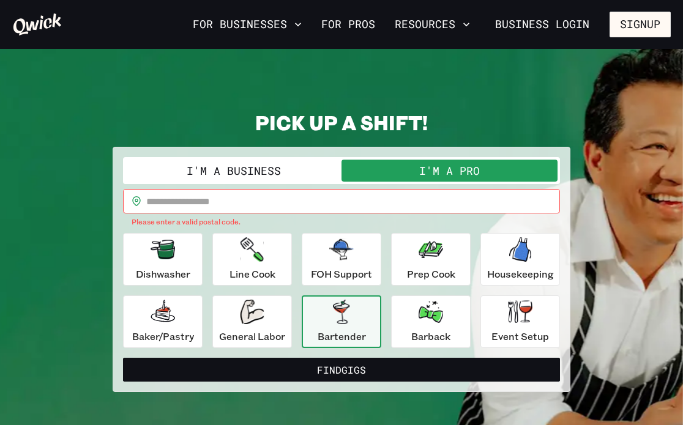 This screenshot has width=683, height=425. What do you see at coordinates (431, 336) in the screenshot?
I see `p: Barback` at bounding box center [431, 336].